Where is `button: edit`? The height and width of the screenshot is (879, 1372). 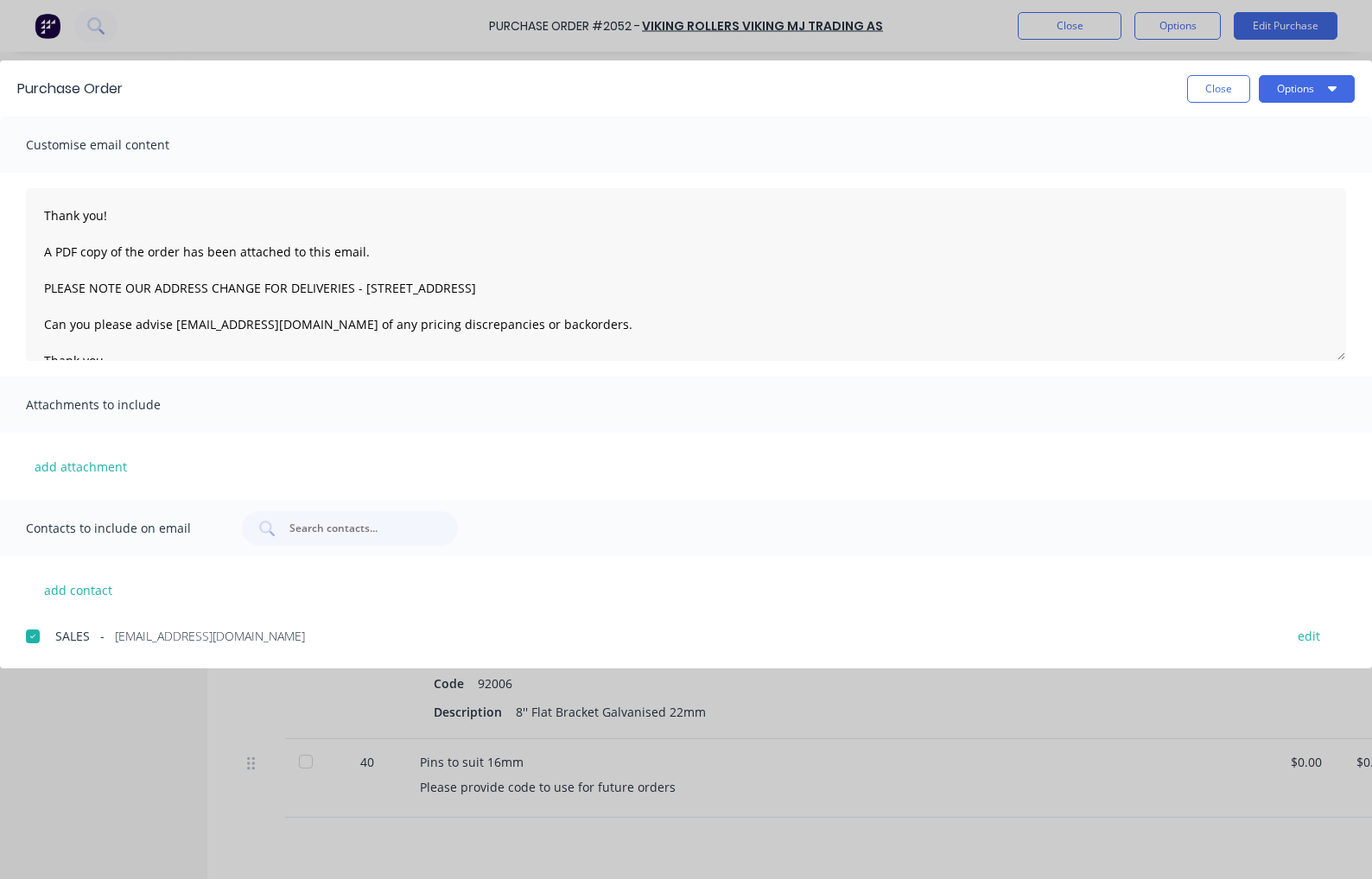 button: edit is located at coordinates (1308, 635).